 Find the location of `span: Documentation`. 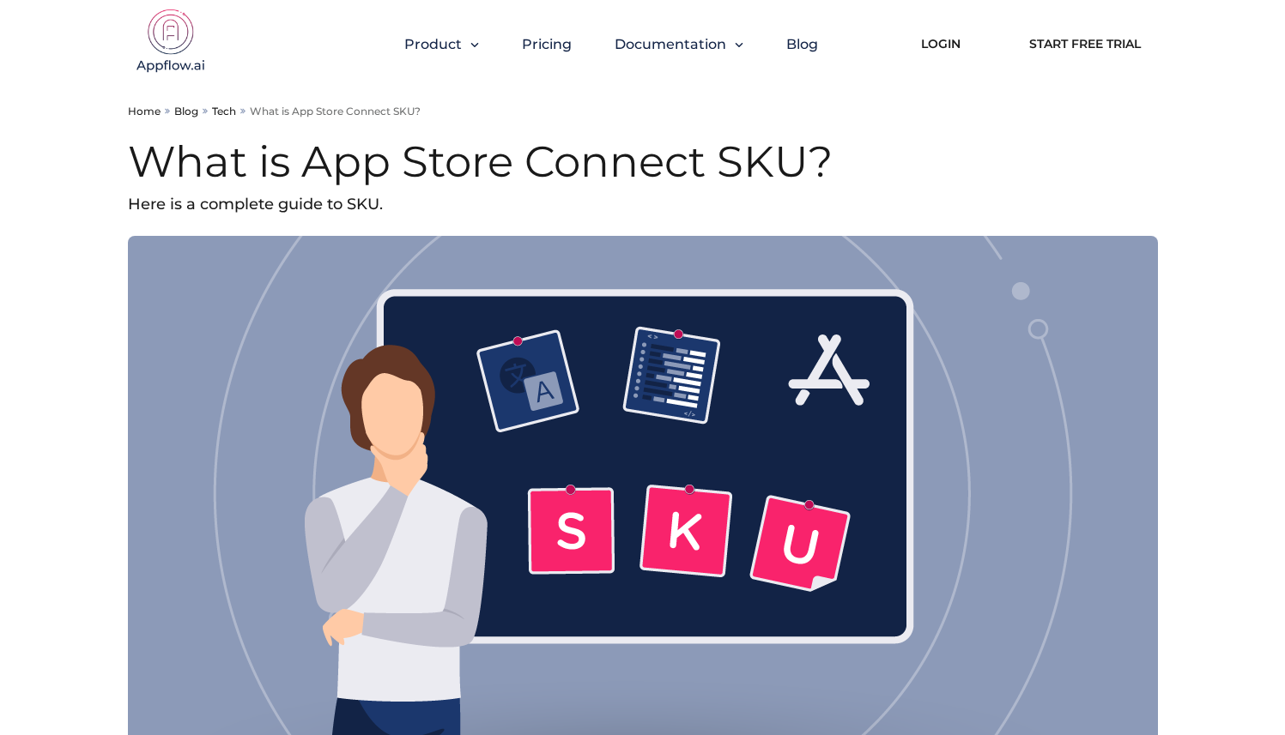

span: Documentation is located at coordinates (670, 44).